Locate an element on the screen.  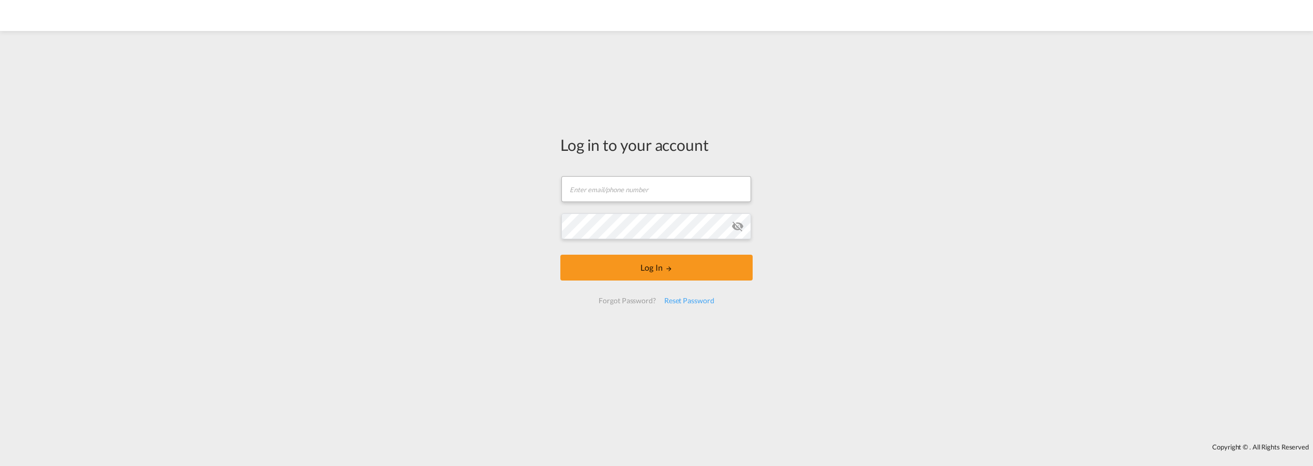
div: Log in to your account is located at coordinates (656, 145).